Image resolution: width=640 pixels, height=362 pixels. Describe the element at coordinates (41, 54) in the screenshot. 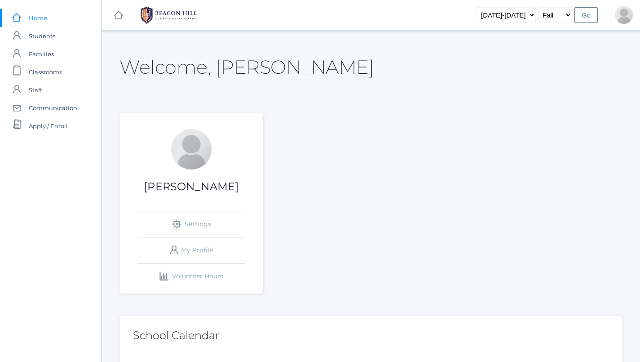

I see `span: Families` at that location.